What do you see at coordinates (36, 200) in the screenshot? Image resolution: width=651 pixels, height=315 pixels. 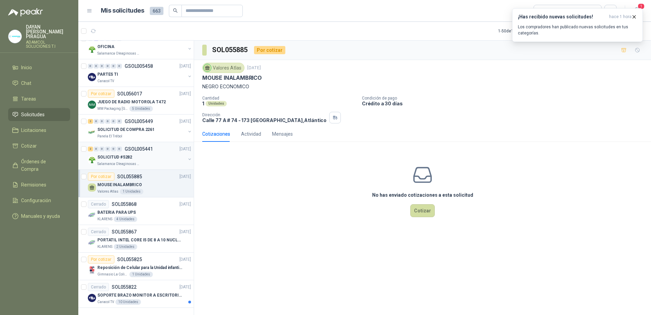 I see `span: Configuración` at bounding box center [36, 200].